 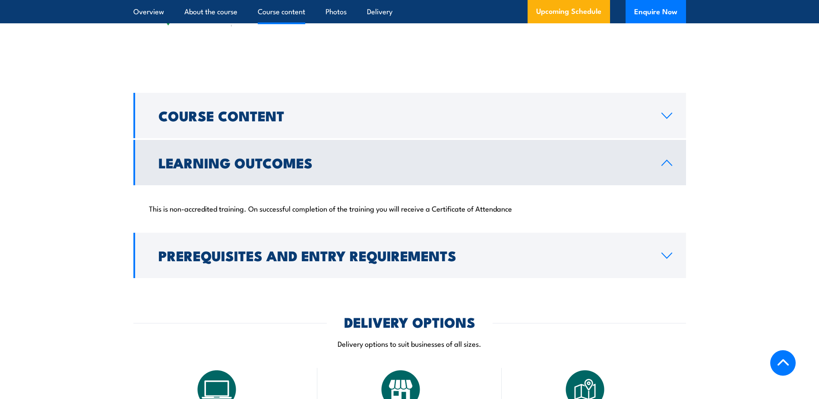 I want to click on a: Learning Outcomes, so click(x=410, y=162).